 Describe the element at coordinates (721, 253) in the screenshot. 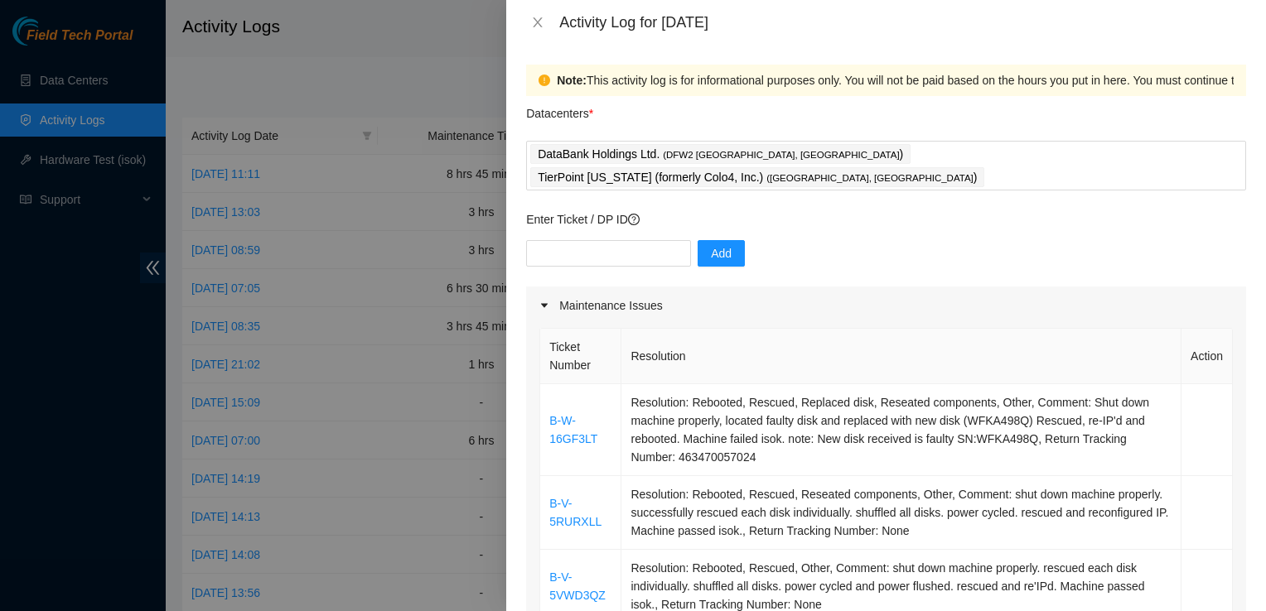

I see `span: Add` at that location.